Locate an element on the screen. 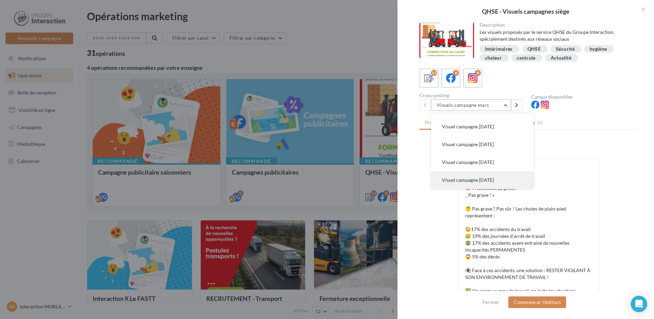  button: Fermer is located at coordinates (491, 302).